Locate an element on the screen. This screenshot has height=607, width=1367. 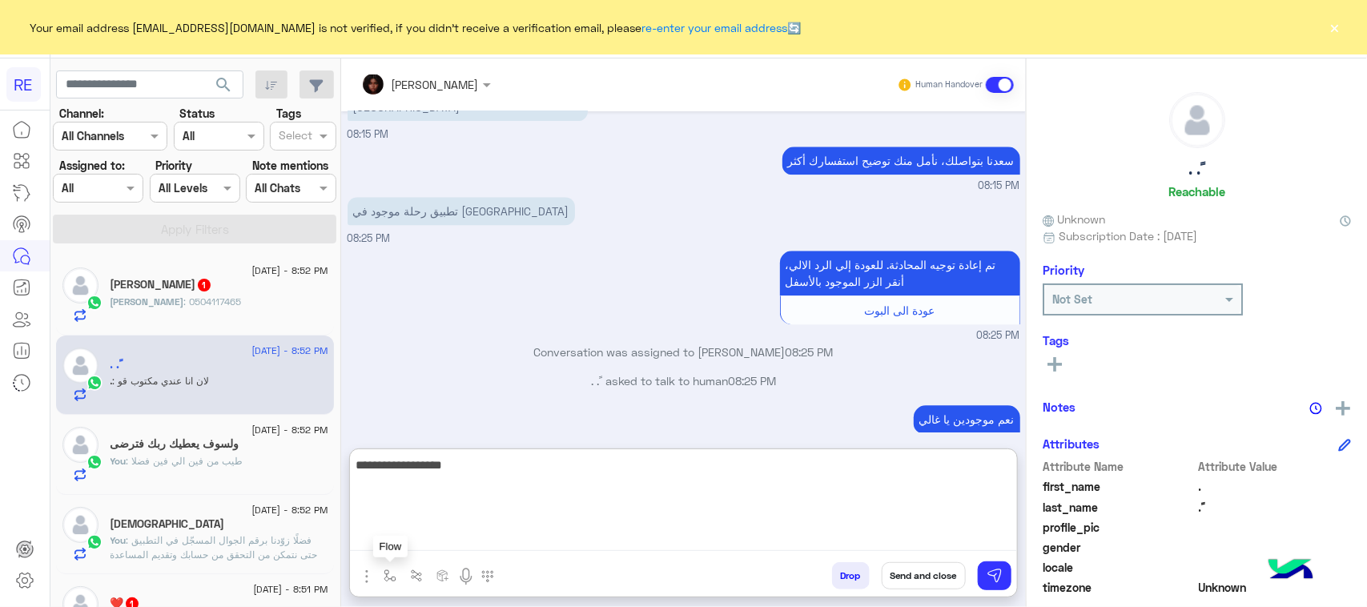
label: Channel: is located at coordinates (82, 113).